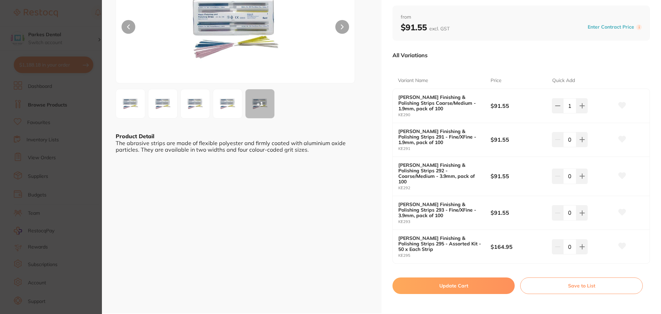  I want to click on small: KE290, so click(444, 115).